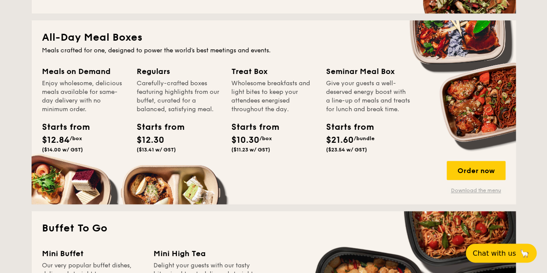  What do you see at coordinates (346, 150) in the screenshot?
I see `span: ($23.54 w/ GST)` at bounding box center [346, 150].